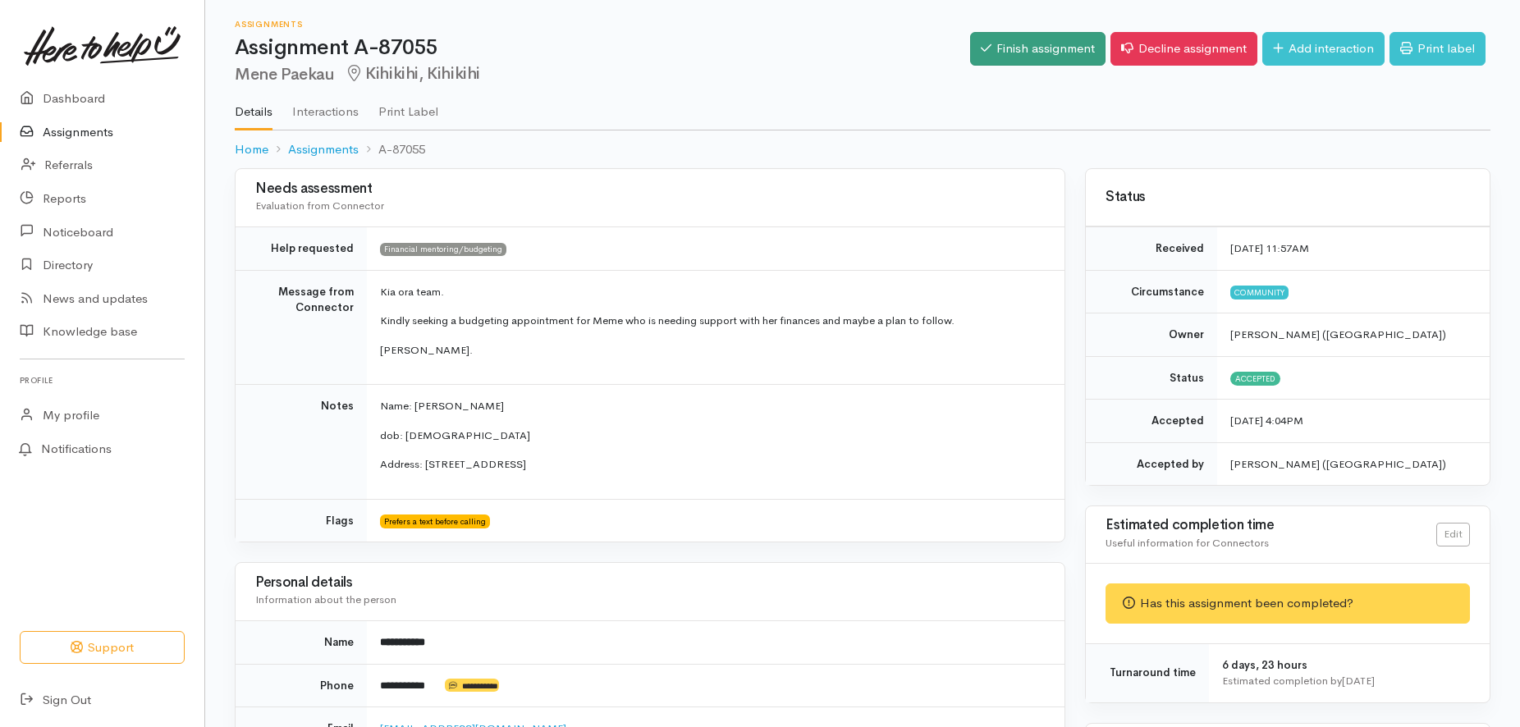 This screenshot has width=1520, height=727. What do you see at coordinates (1151, 464) in the screenshot?
I see `td: Accepted by` at bounding box center [1151, 464].